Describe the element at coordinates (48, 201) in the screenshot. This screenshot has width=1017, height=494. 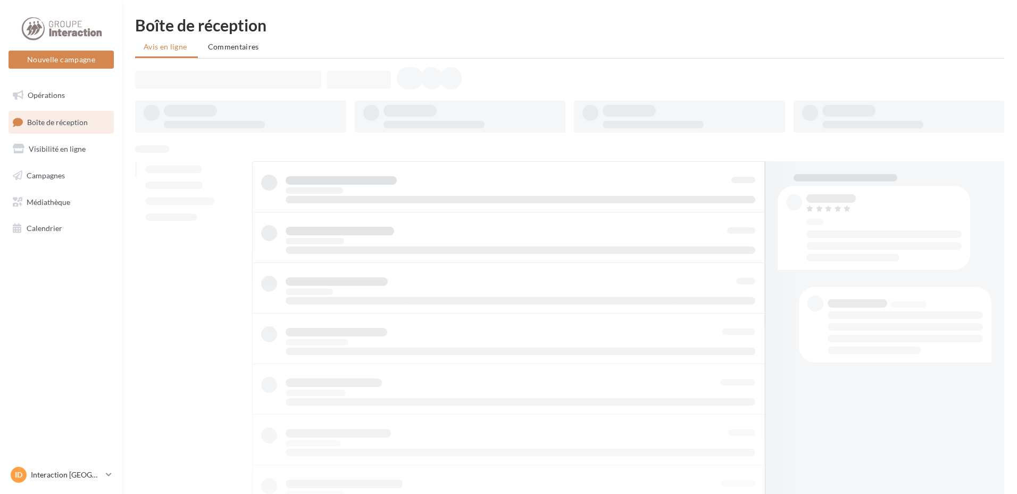
I see `span: Médiathèque` at that location.